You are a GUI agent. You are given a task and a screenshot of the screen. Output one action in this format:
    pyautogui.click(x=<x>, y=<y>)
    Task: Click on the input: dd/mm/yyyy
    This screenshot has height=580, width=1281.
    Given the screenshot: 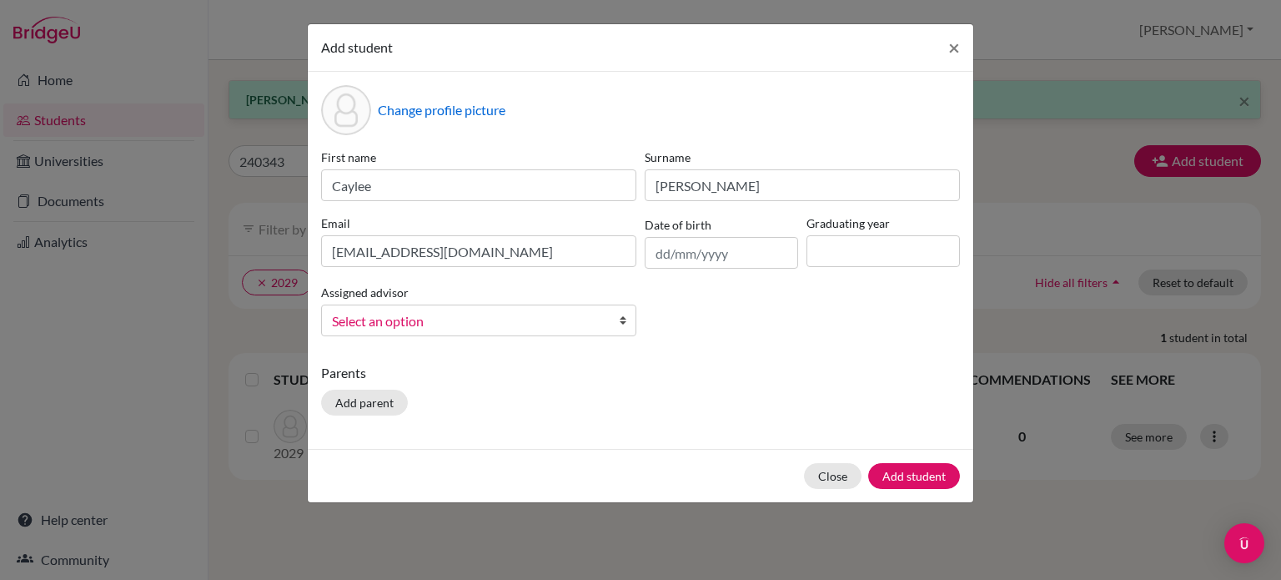 What is the action you would take?
    pyautogui.click(x=722, y=253)
    